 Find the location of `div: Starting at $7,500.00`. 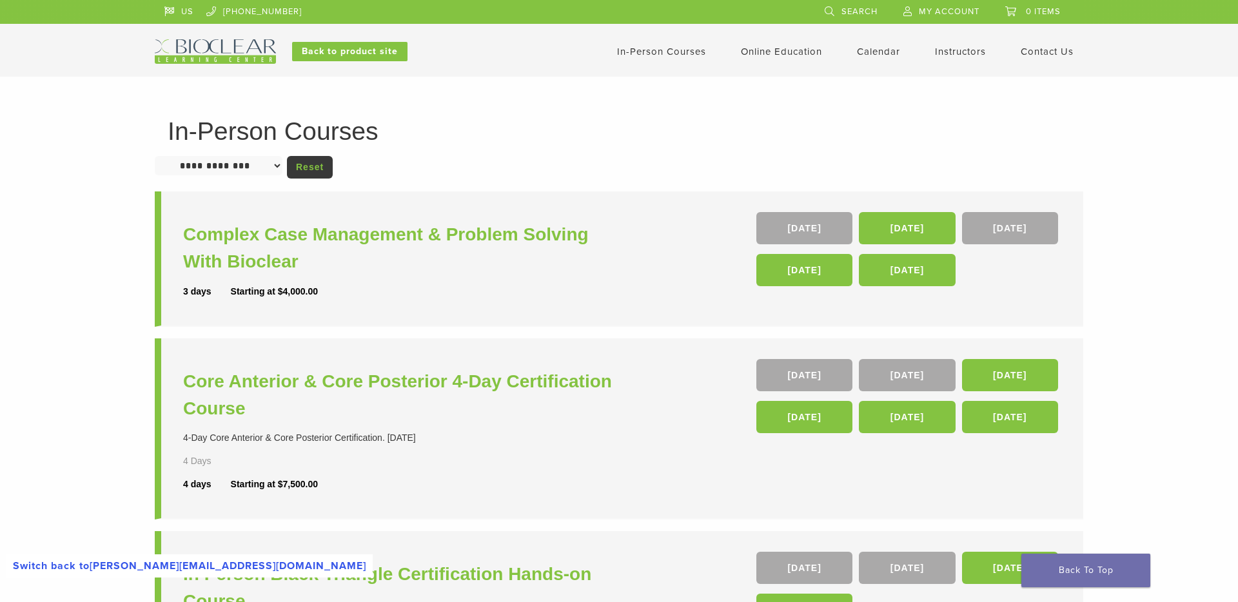

div: Starting at $7,500.00 is located at coordinates (274, 484).